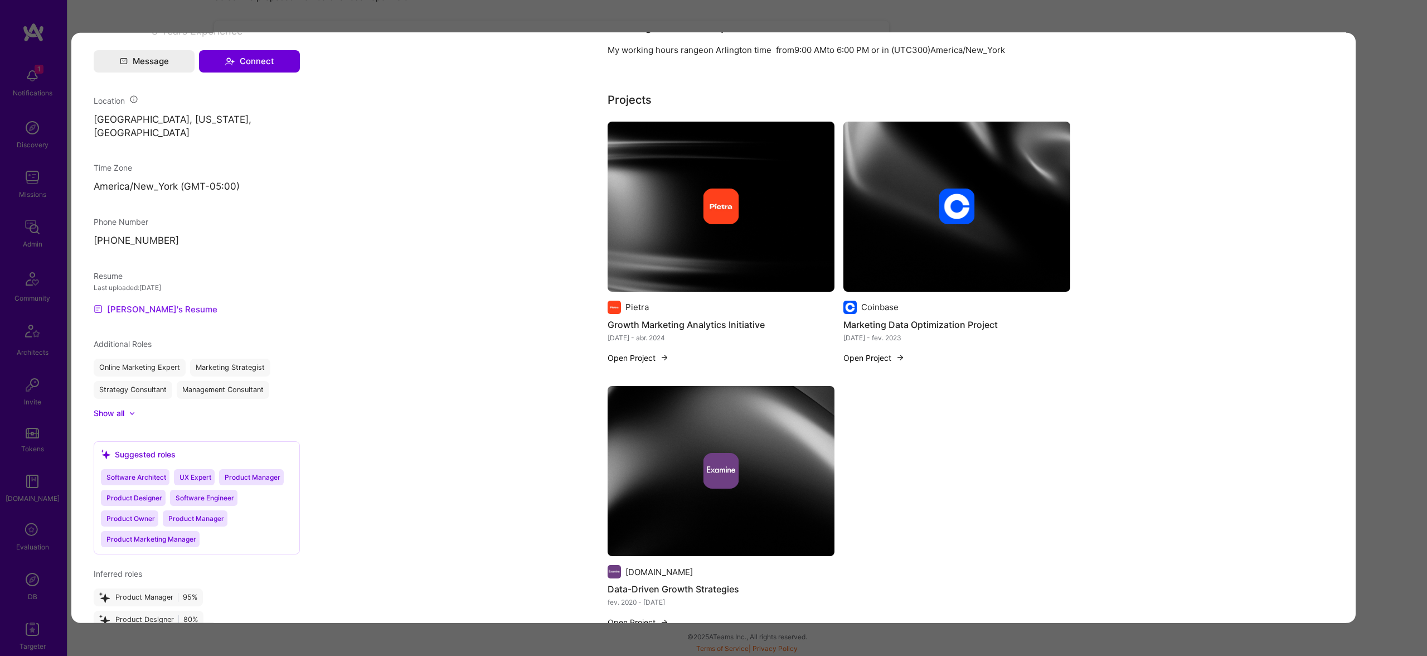 This screenshot has height=656, width=1427. What do you see at coordinates (205, 497) in the screenshot?
I see `span: Software Engineer` at bounding box center [205, 497].